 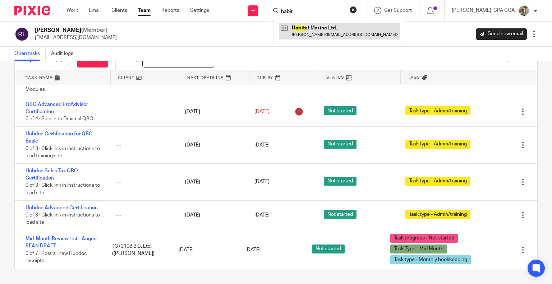 I want to click on span: Task type - Monthly bookkeeping, so click(x=430, y=260).